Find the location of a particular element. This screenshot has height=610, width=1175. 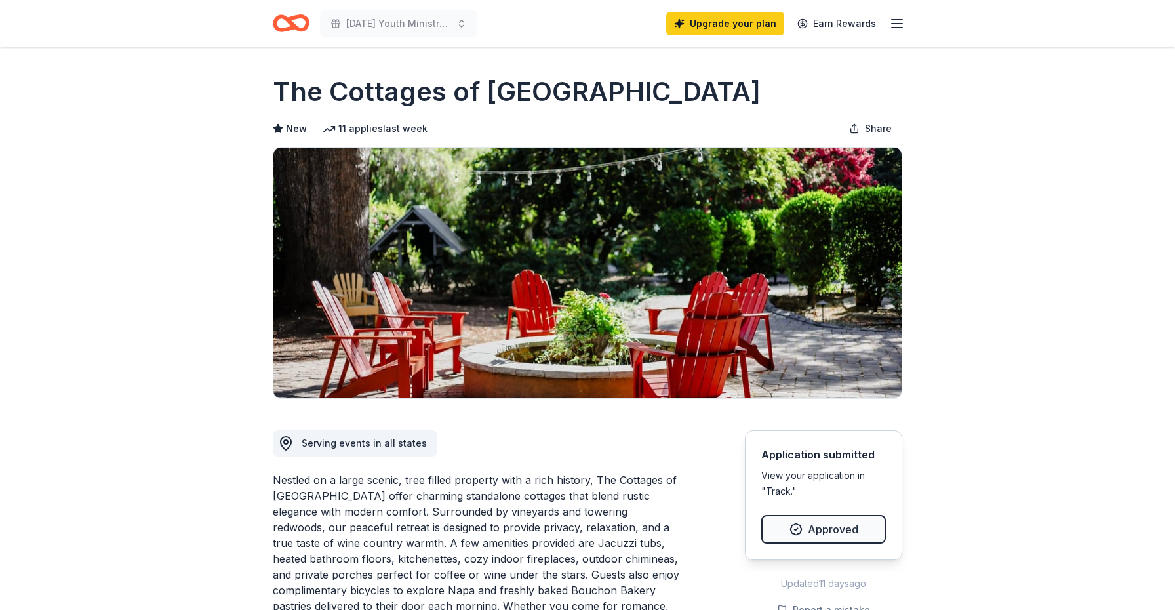

span: New is located at coordinates (296, 128).